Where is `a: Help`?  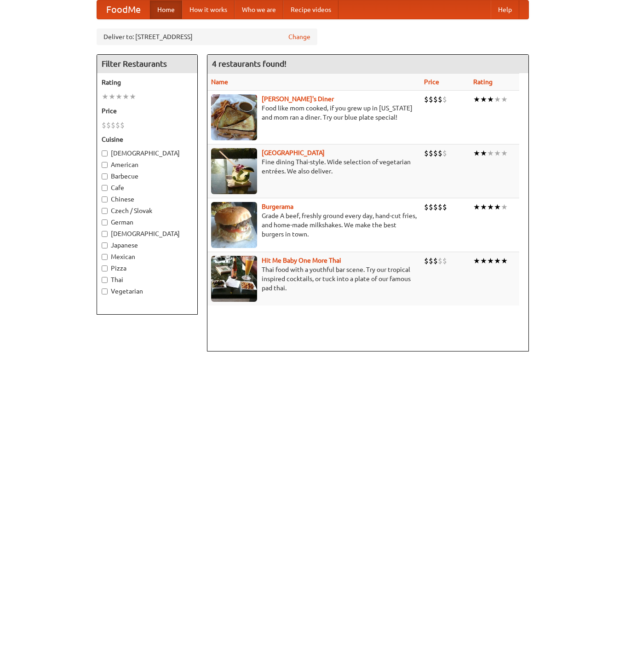
a: Help is located at coordinates (505, 10).